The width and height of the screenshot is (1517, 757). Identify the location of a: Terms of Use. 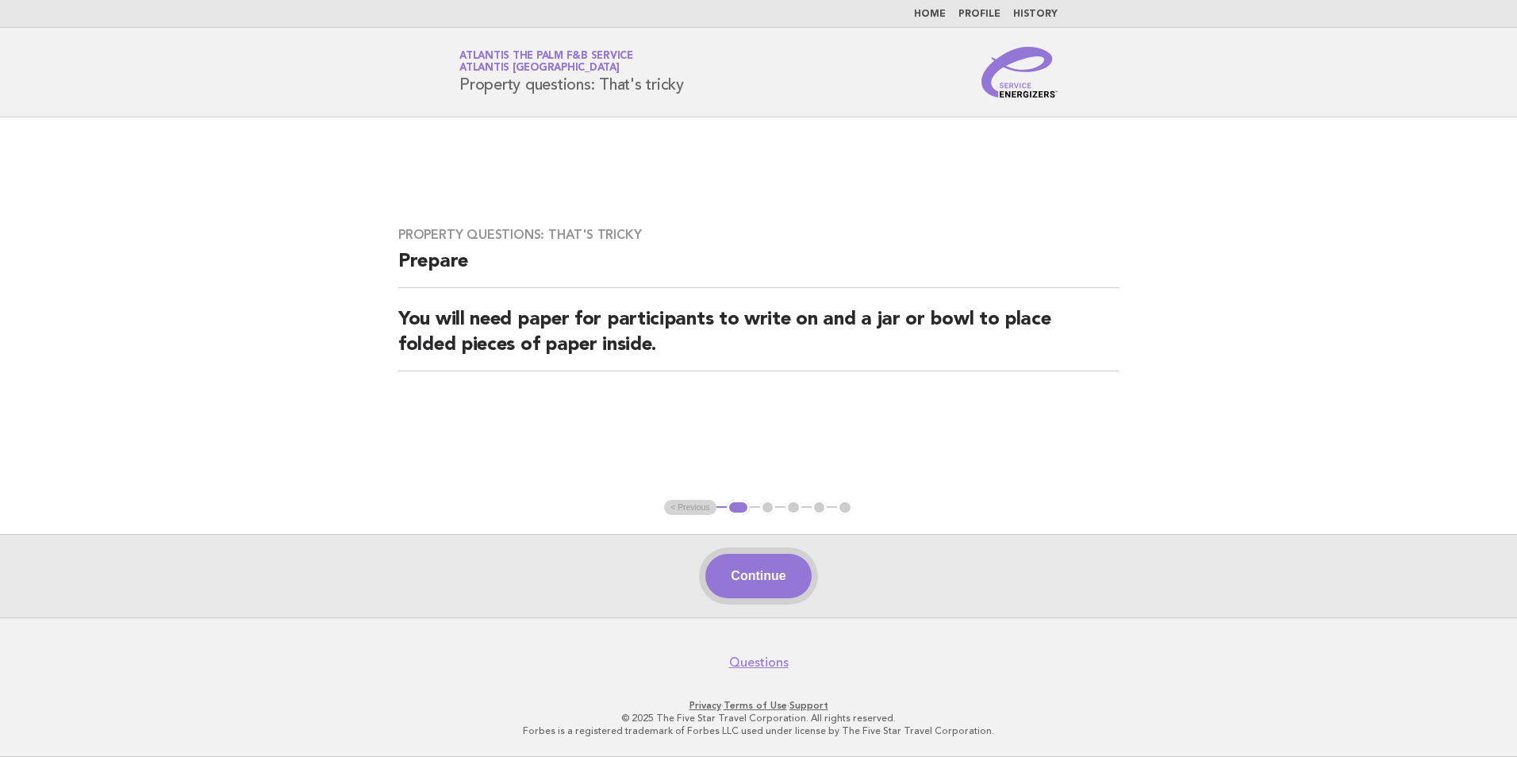
(755, 705).